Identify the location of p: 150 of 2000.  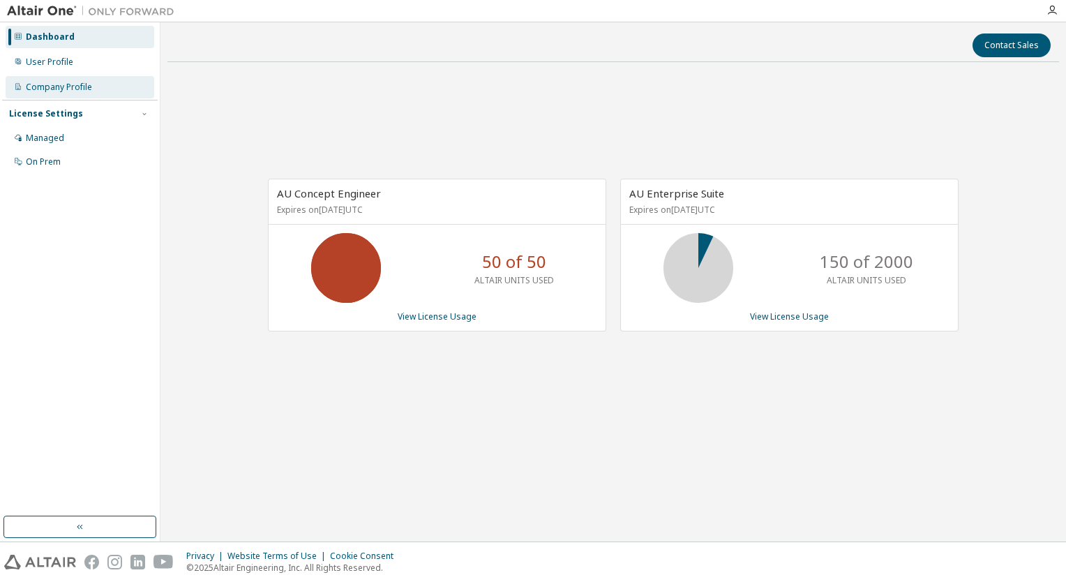
(866, 262).